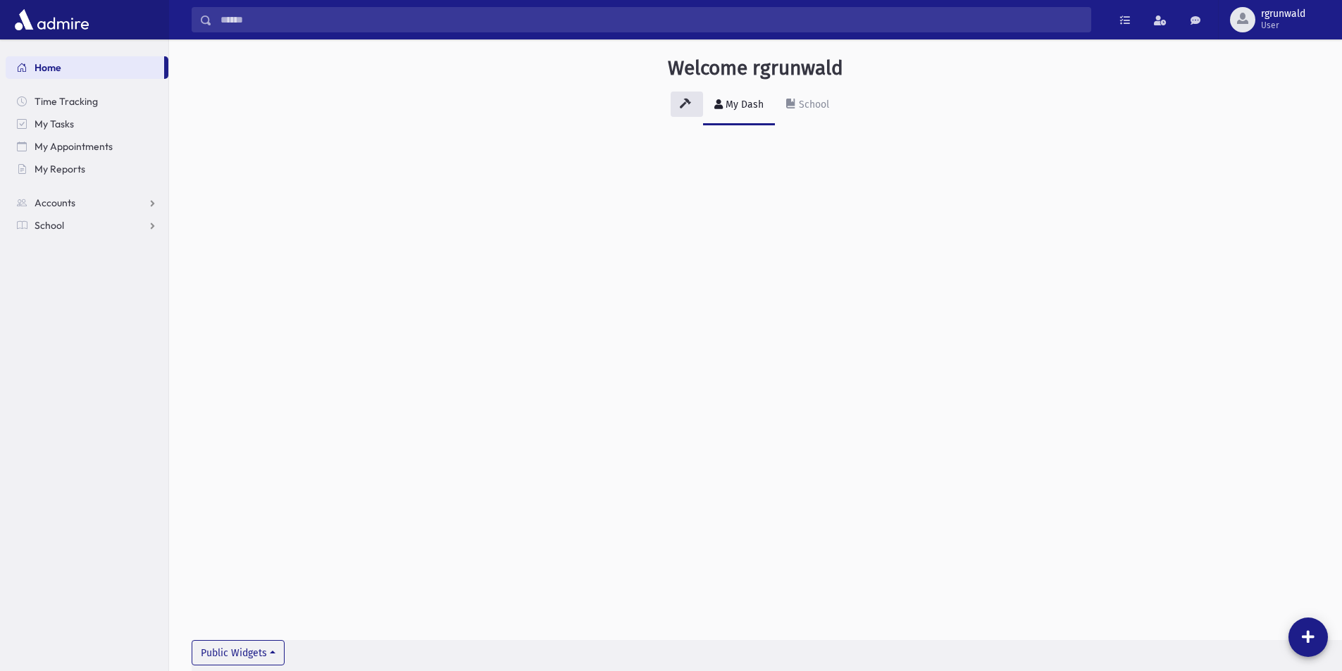 The height and width of the screenshot is (671, 1342). What do you see at coordinates (812, 104) in the screenshot?
I see `div: School` at bounding box center [812, 104].